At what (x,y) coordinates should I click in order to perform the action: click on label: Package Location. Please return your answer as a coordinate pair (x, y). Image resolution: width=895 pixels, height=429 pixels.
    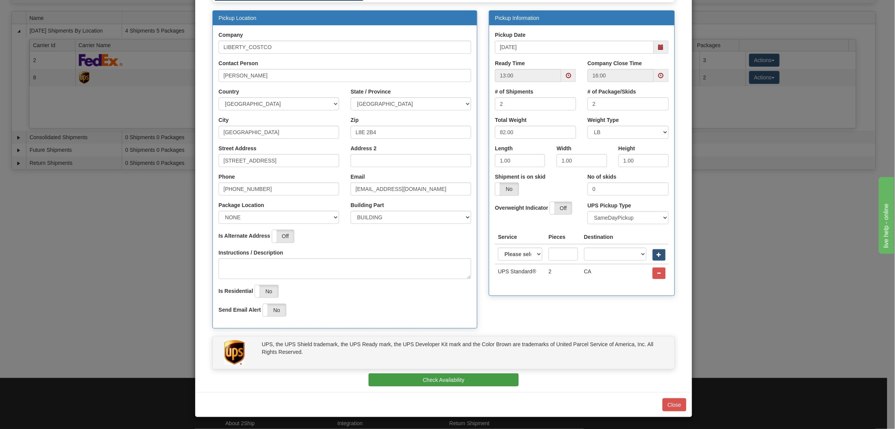
    Looking at the image, I should click on (241, 205).